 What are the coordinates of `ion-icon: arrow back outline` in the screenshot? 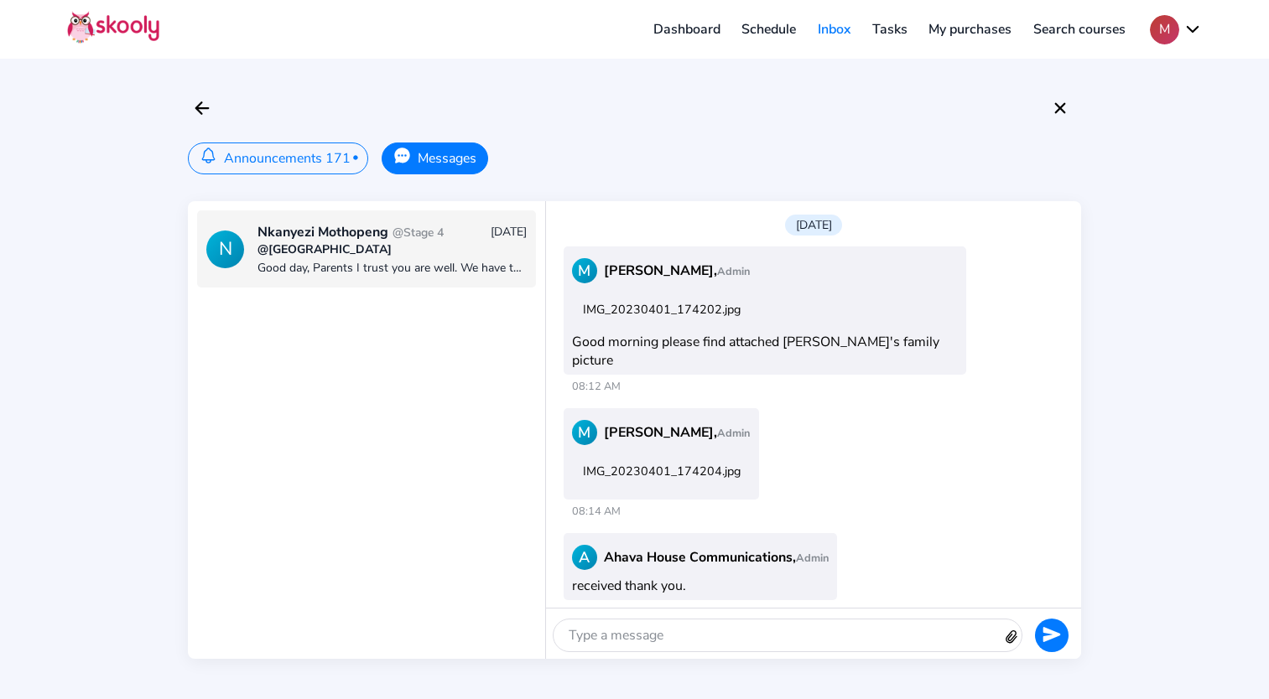 It's located at (202, 108).